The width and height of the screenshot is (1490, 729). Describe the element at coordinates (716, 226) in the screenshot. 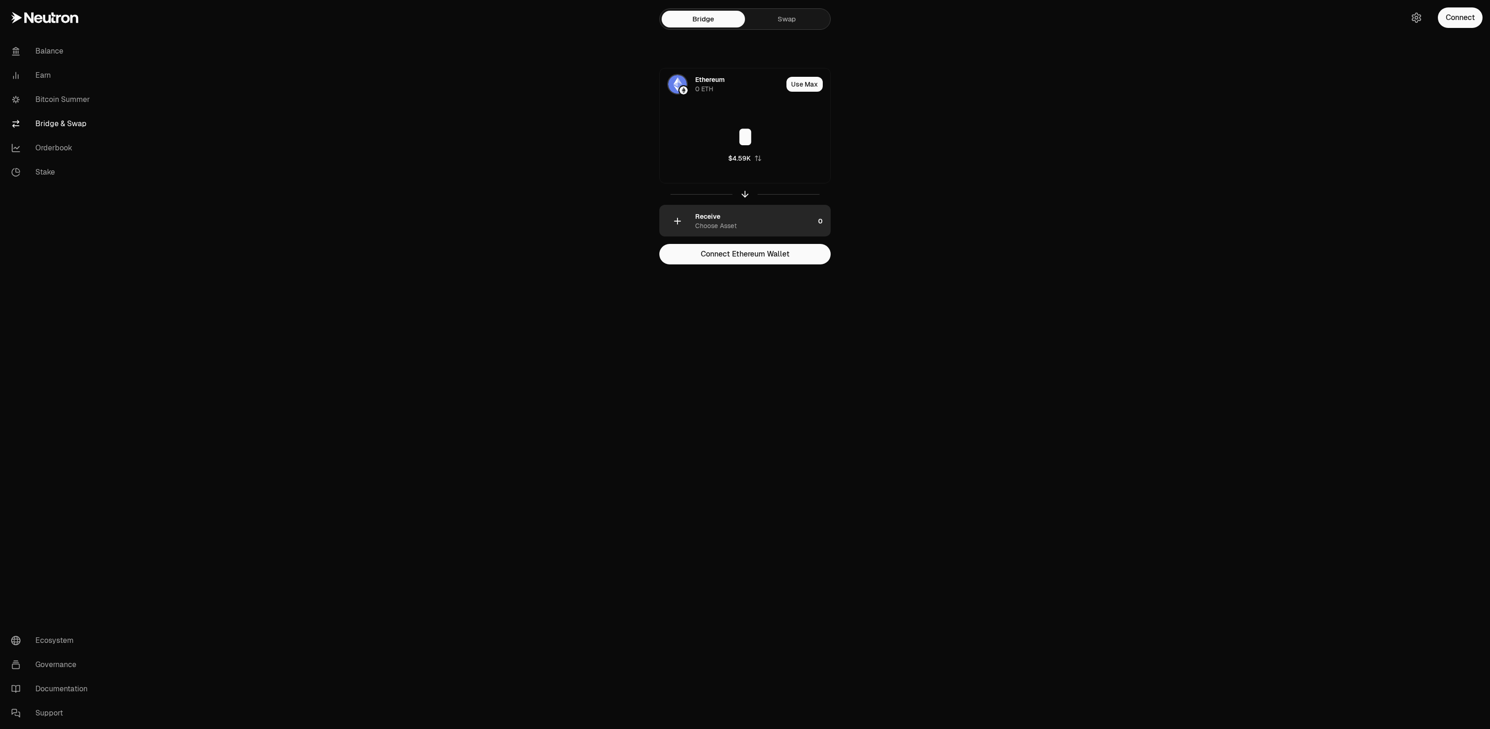

I see `div: Choose Asset` at that location.